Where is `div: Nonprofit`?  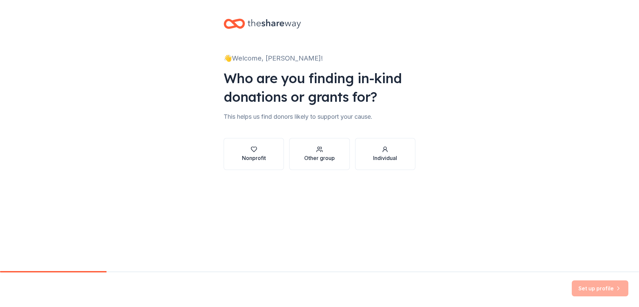
div: Nonprofit is located at coordinates (254, 158).